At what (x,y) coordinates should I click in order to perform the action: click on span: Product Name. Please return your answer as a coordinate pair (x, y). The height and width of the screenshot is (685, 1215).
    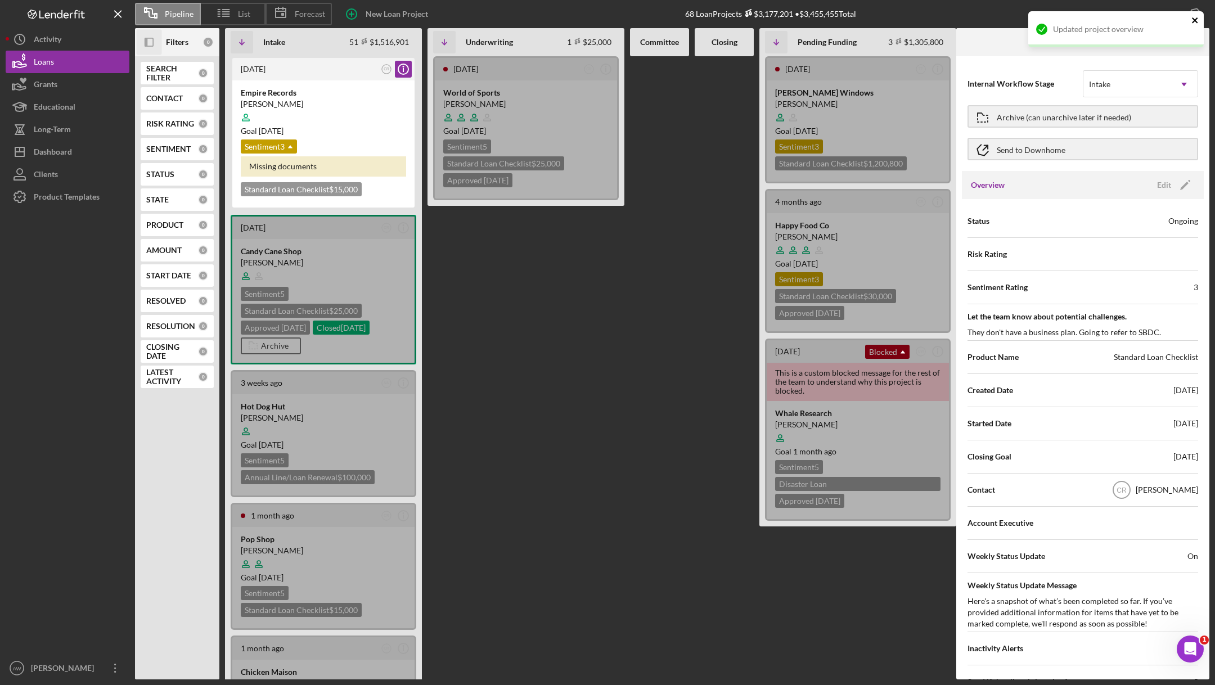
    Looking at the image, I should click on (993, 357).